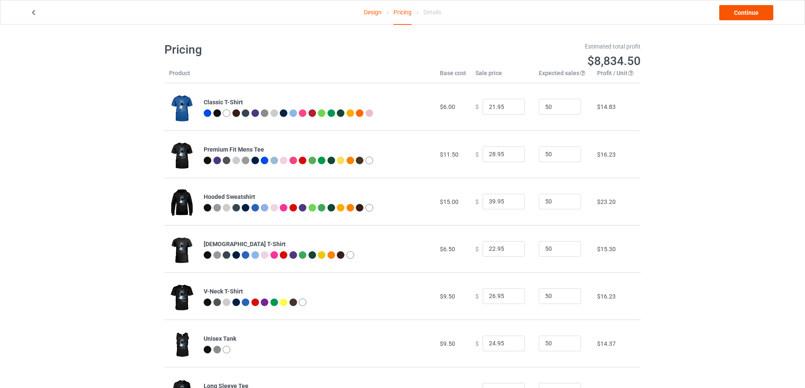  Describe the element at coordinates (503, 76) in the screenshot. I see `th: Sale price` at that location.